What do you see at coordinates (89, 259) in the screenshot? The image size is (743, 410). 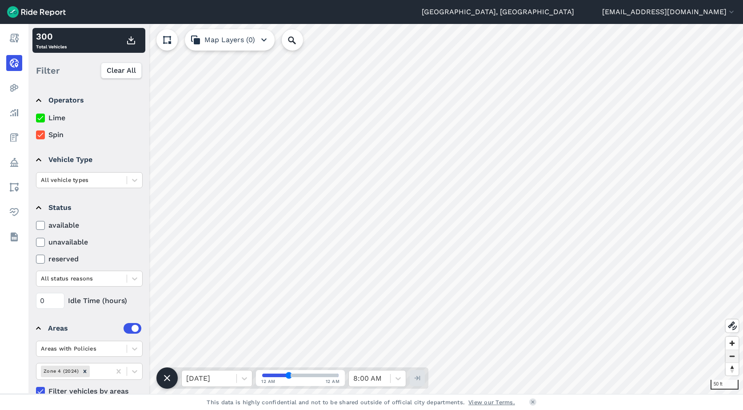 I see `label: reserved` at bounding box center [89, 259].